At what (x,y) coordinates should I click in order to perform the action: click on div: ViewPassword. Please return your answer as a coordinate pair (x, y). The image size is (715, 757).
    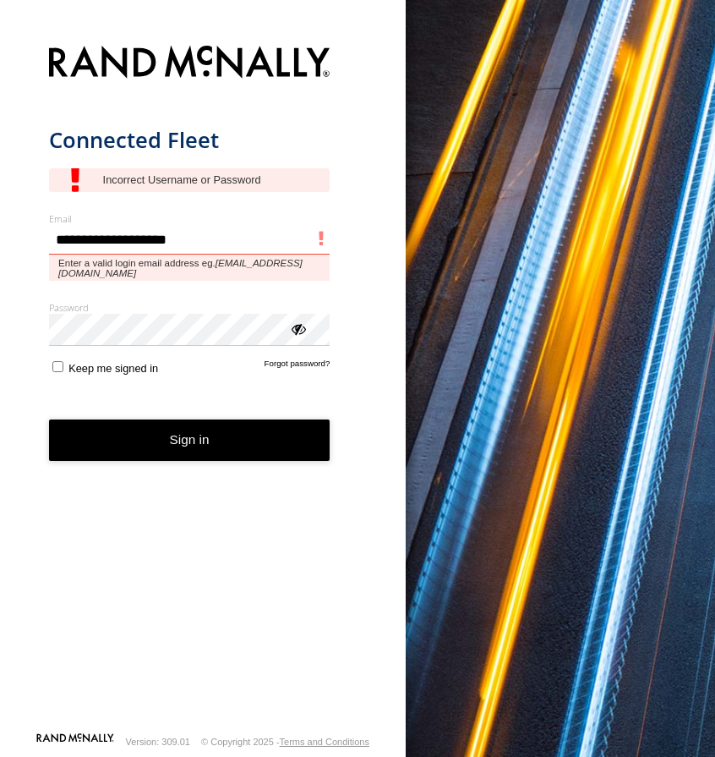
    Looking at the image, I should click on (298, 328).